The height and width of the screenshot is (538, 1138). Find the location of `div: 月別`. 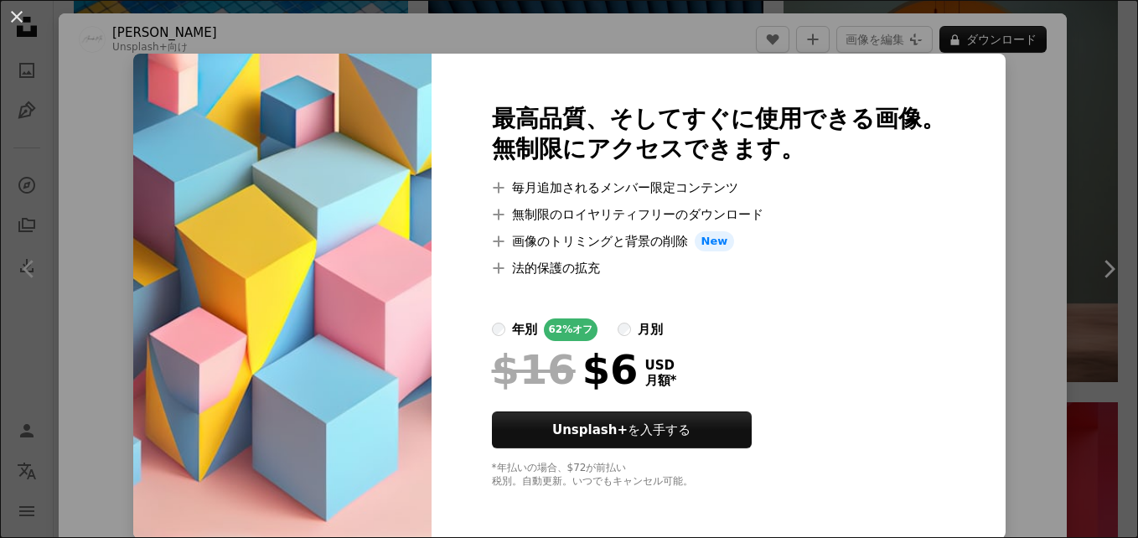

div: 月別 is located at coordinates (650, 329).